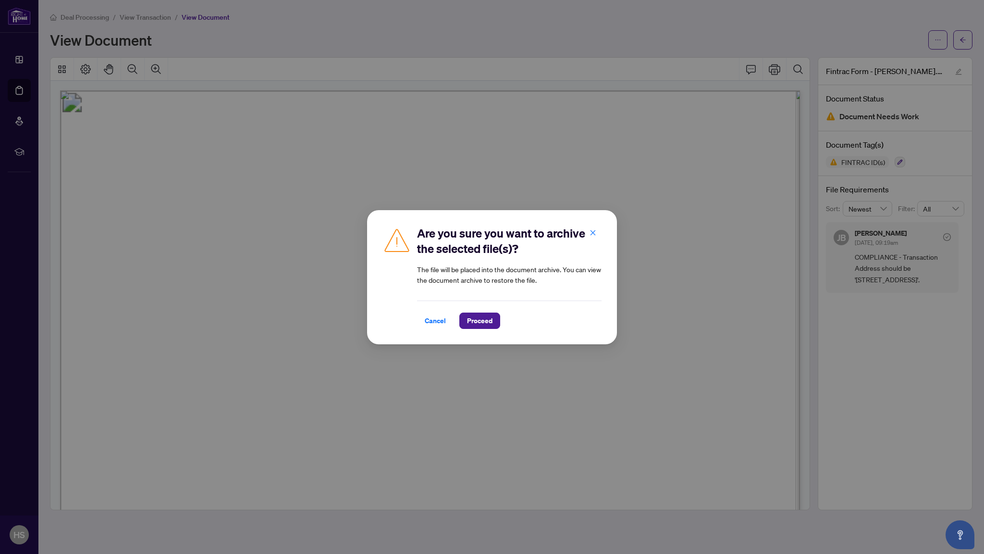  Describe the element at coordinates (435, 321) in the screenshot. I see `span: Cancel` at that location.